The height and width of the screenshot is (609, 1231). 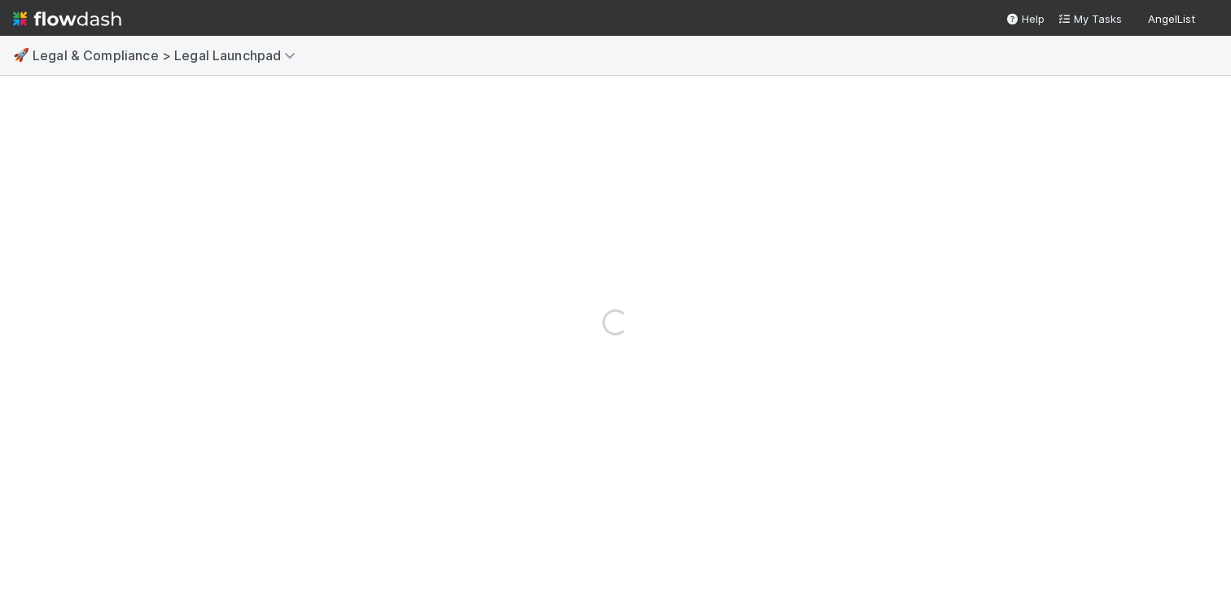 What do you see at coordinates (1171, 19) in the screenshot?
I see `span: AngelList` at bounding box center [1171, 19].